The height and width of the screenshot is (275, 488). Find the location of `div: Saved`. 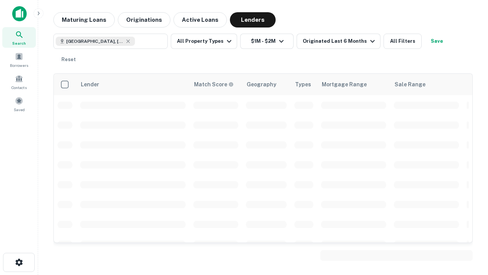

div: Saved is located at coordinates (19, 104).